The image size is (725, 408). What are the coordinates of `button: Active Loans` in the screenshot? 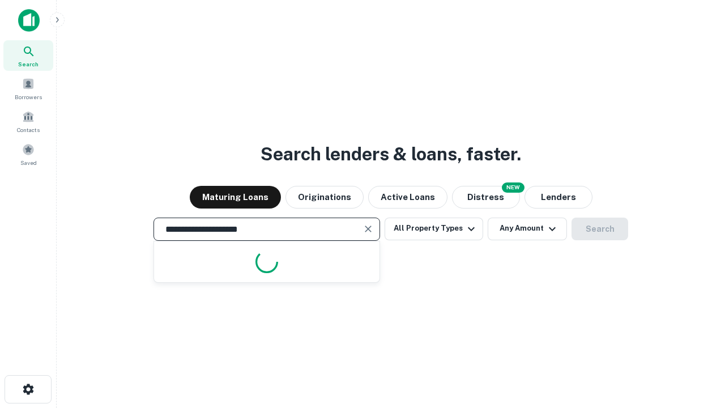 It's located at (408, 197).